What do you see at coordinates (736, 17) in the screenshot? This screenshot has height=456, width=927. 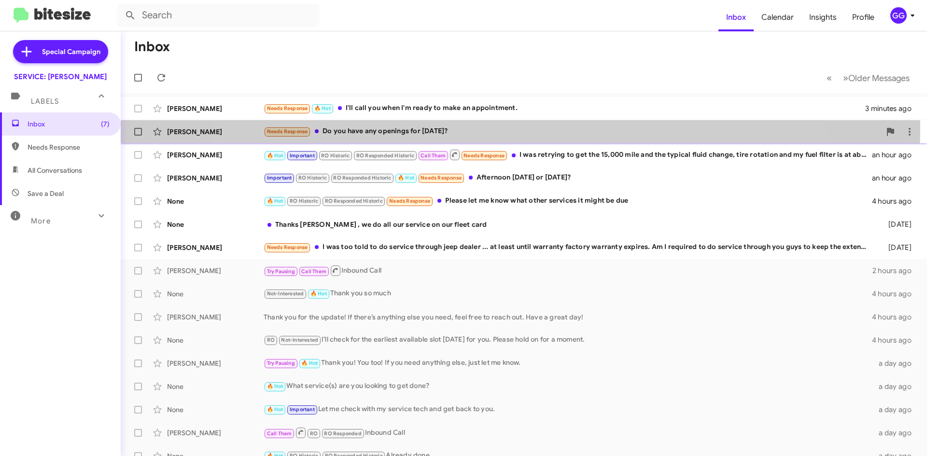 I see `a: Inbox` at bounding box center [736, 17].